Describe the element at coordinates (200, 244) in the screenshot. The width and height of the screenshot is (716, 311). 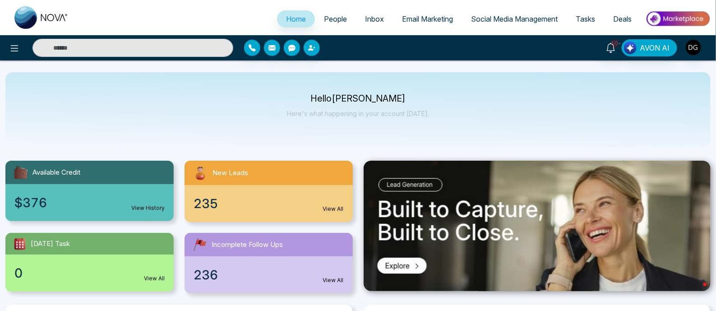
I see `img: followUps.svg` at that location.